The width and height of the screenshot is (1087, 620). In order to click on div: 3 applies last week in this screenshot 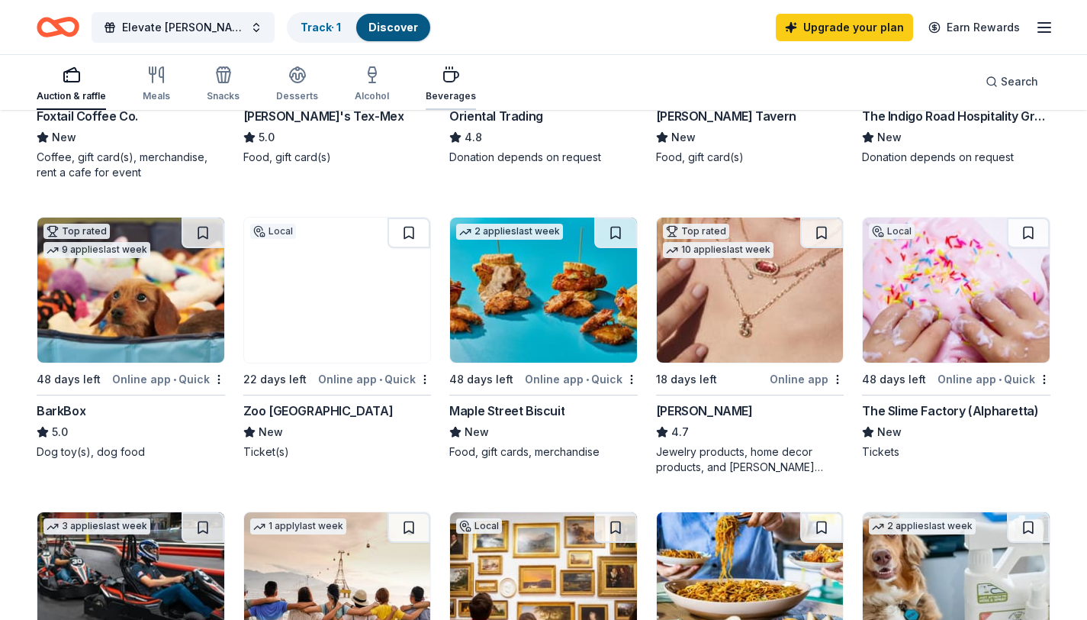, I will do `click(97, 526)`.